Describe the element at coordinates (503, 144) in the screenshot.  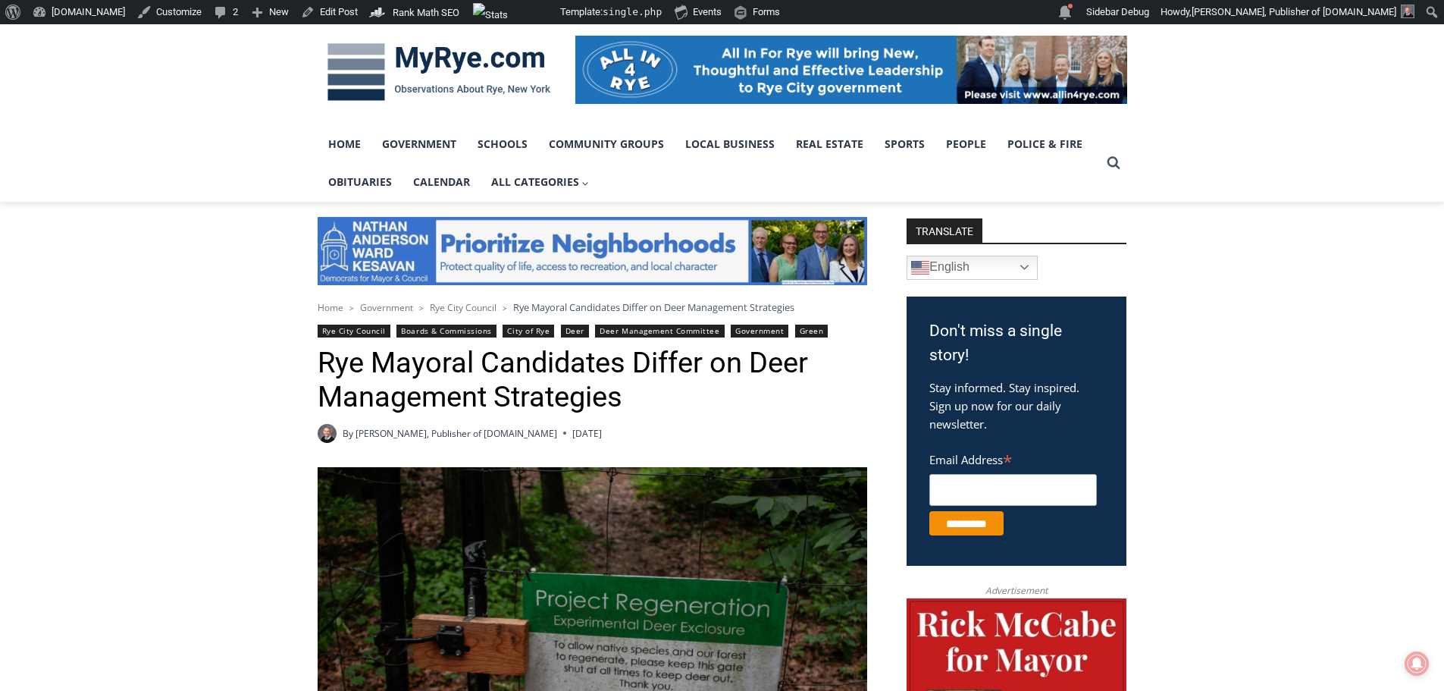
I see `a: Schools` at that location.